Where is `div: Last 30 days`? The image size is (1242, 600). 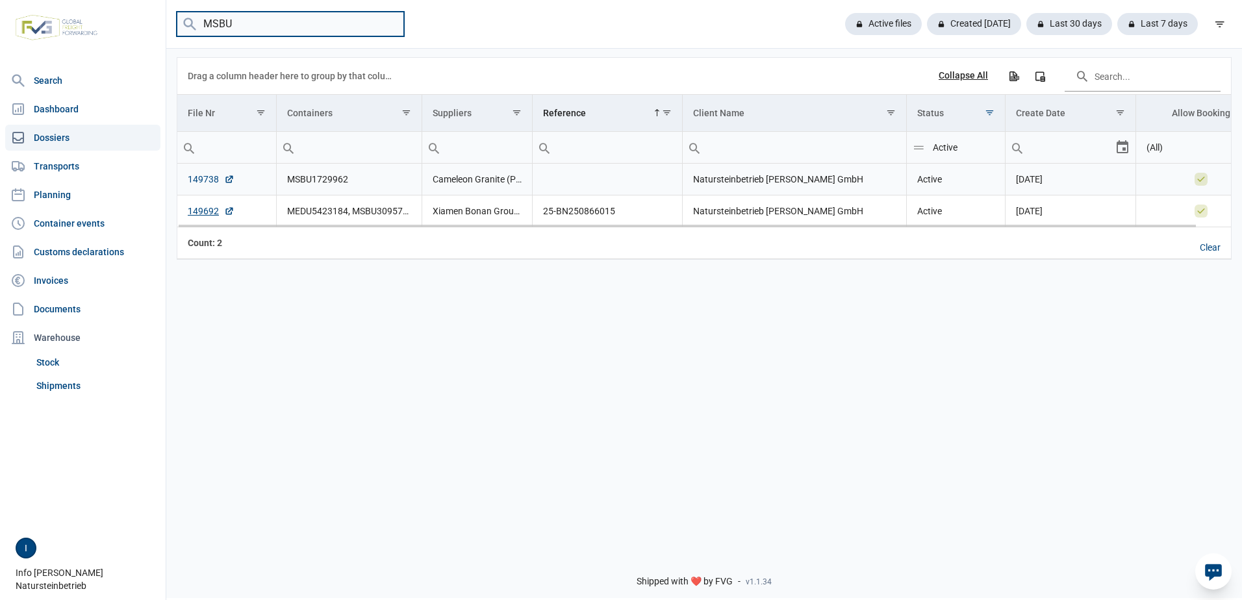 div: Last 30 days is located at coordinates (1069, 24).